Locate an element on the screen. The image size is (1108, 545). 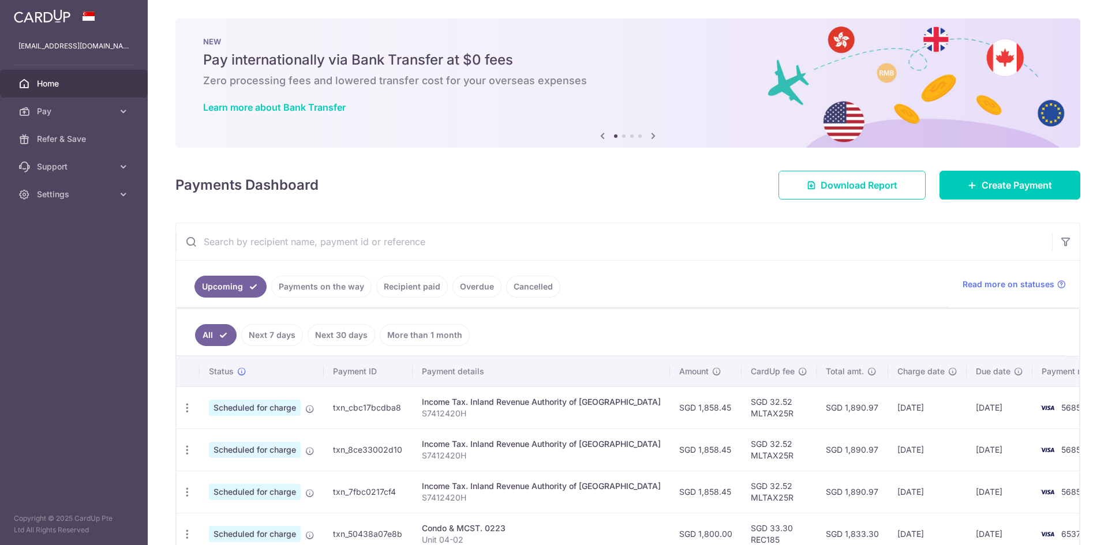
p: NEW is located at coordinates (628, 42).